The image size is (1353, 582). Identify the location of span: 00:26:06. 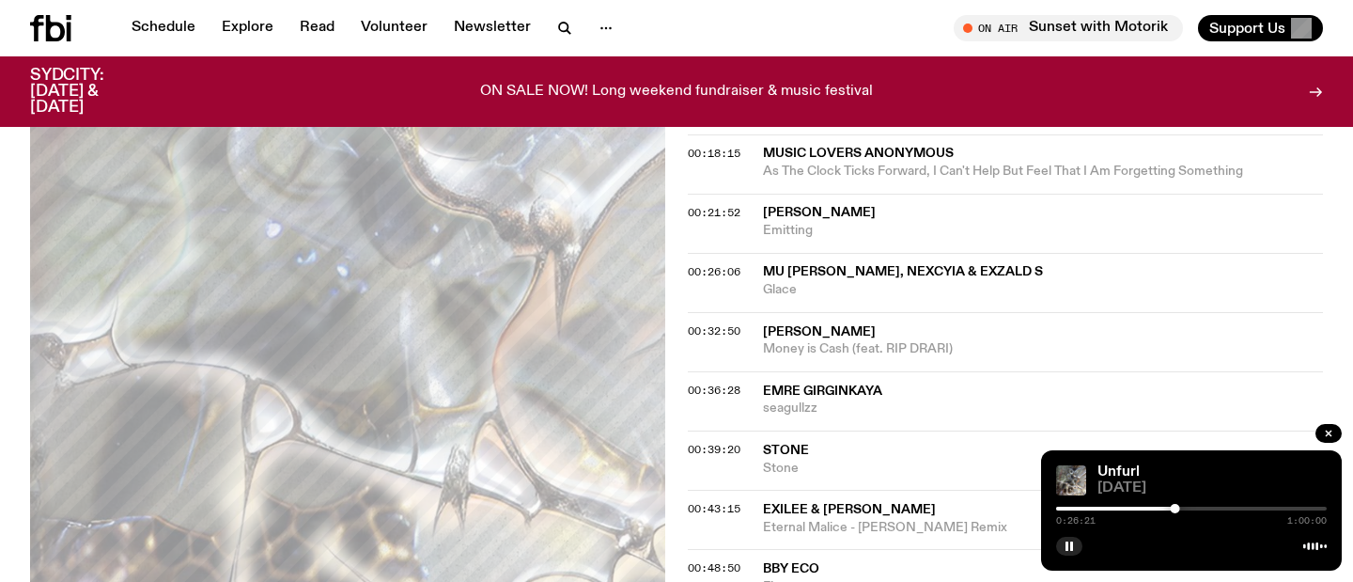
(714, 272).